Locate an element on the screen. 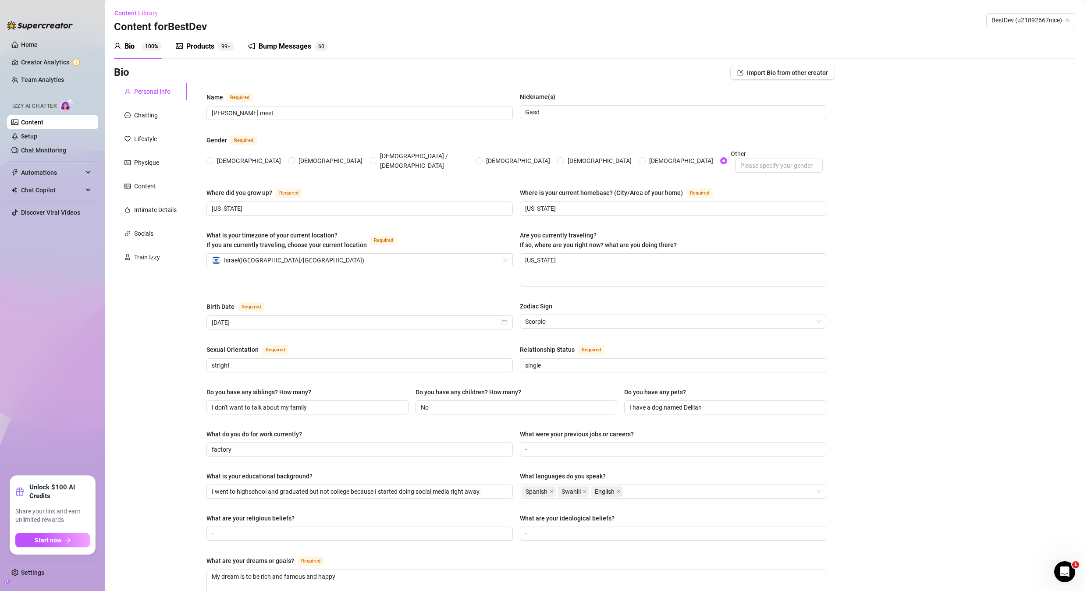  span: heart is located at coordinates (128, 139).